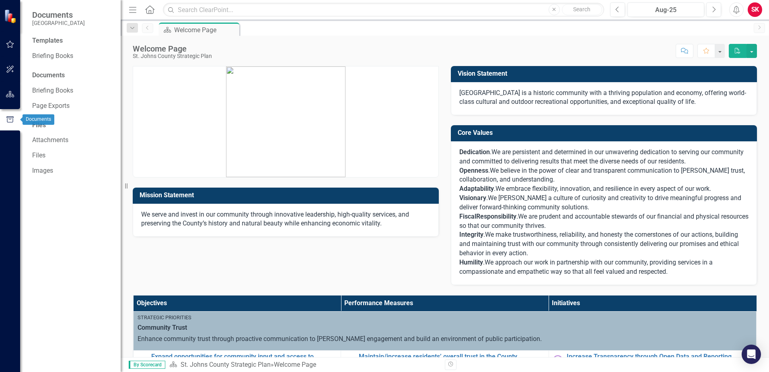 This screenshot has width=769, height=372. Describe the element at coordinates (384, 10) in the screenshot. I see `input: Search ClearPoint...` at that location.